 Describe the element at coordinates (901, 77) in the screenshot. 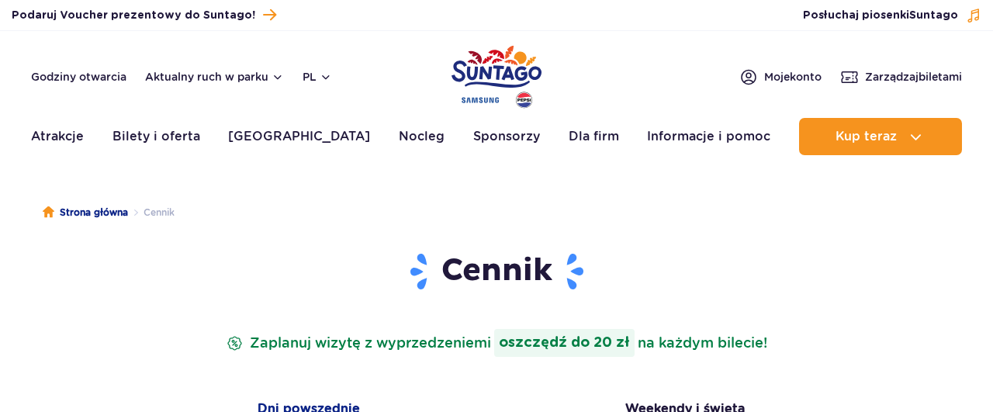

I see `a: Zarządzajbiletami` at that location.